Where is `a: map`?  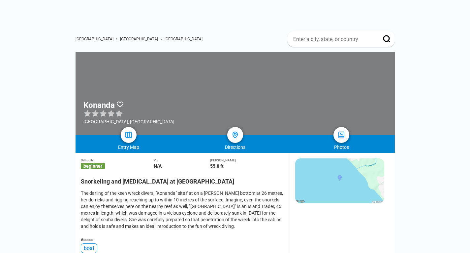
a: map is located at coordinates (129, 135).